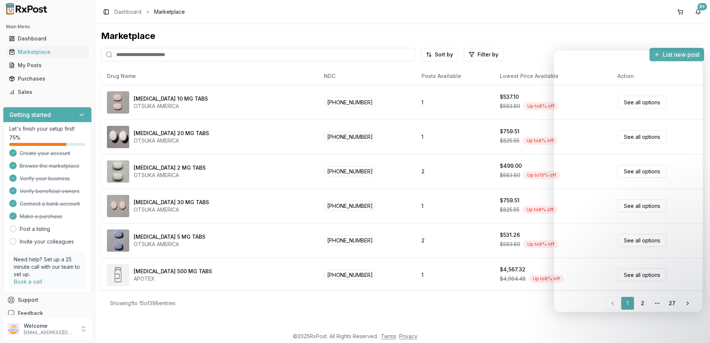 The width and height of the screenshot is (710, 343). What do you see at coordinates (47, 79) in the screenshot?
I see `button: Purchases` at bounding box center [47, 79].